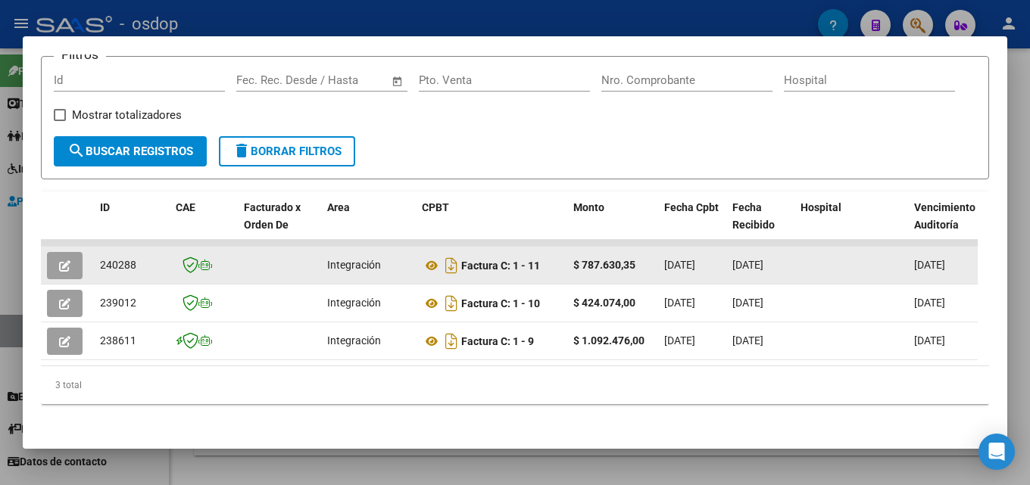 The height and width of the screenshot is (485, 1030). I want to click on span: CPBT, so click(435, 208).